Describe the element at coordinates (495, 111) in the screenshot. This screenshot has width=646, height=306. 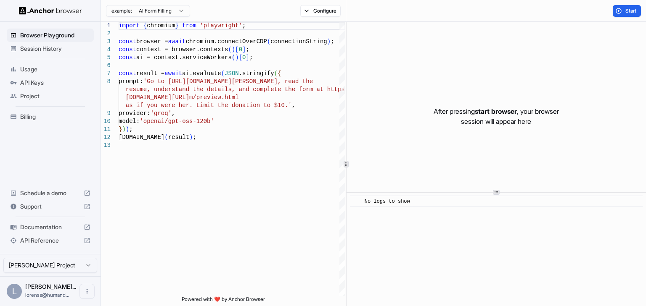
I see `span: start browser` at that location.